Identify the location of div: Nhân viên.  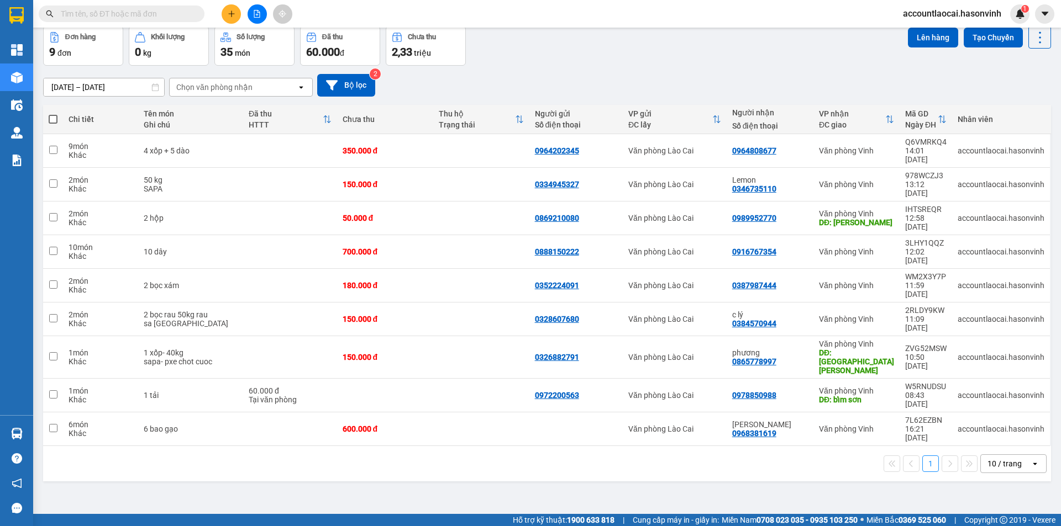
(1000, 119).